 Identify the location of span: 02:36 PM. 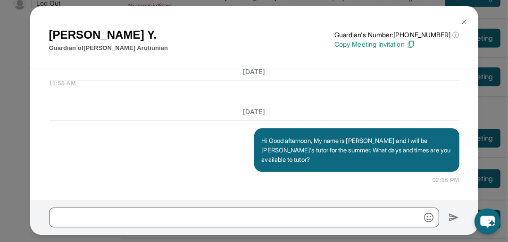
(446, 180).